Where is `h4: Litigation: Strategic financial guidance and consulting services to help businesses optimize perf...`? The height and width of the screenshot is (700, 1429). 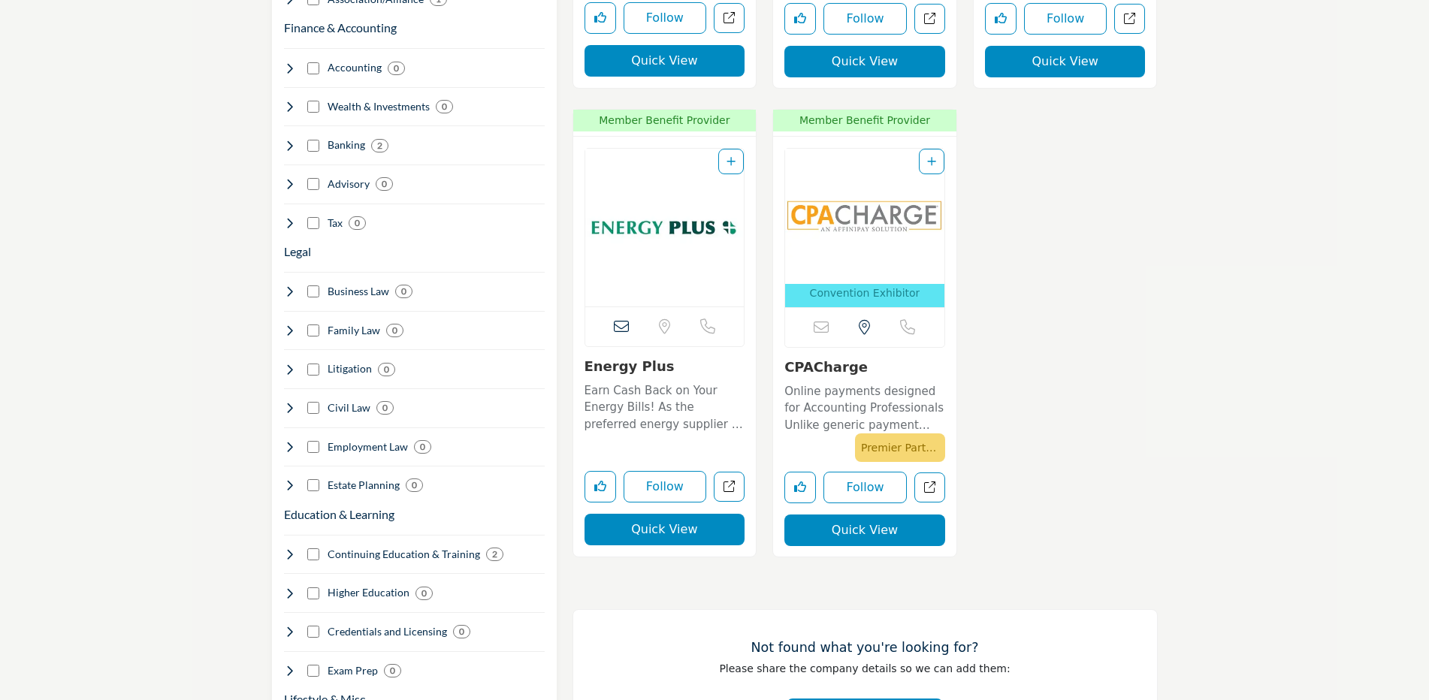 h4: Litigation: Strategic financial guidance and consulting services to help businesses optimize perf... is located at coordinates (349, 369).